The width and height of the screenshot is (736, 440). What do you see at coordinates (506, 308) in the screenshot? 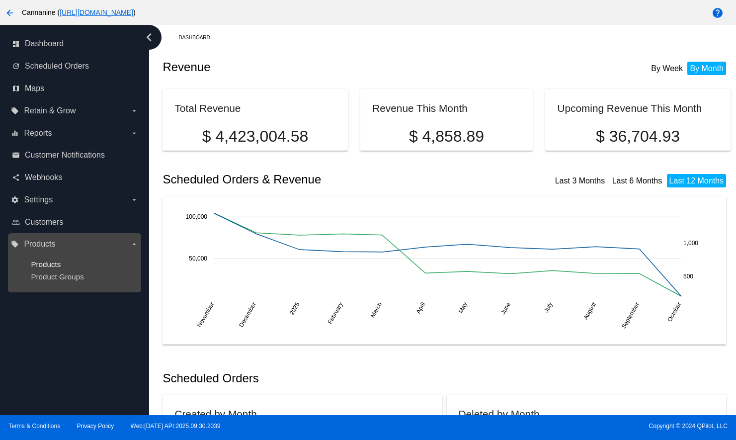
I see `text: June` at bounding box center [506, 308].